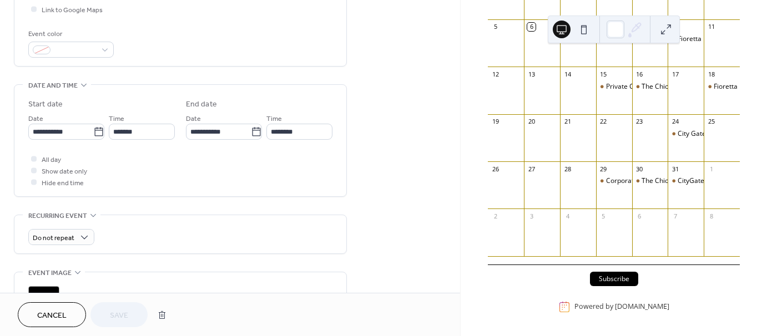 Image resolution: width=767 pixels, height=336 pixels. I want to click on span: Show date only, so click(64, 172).